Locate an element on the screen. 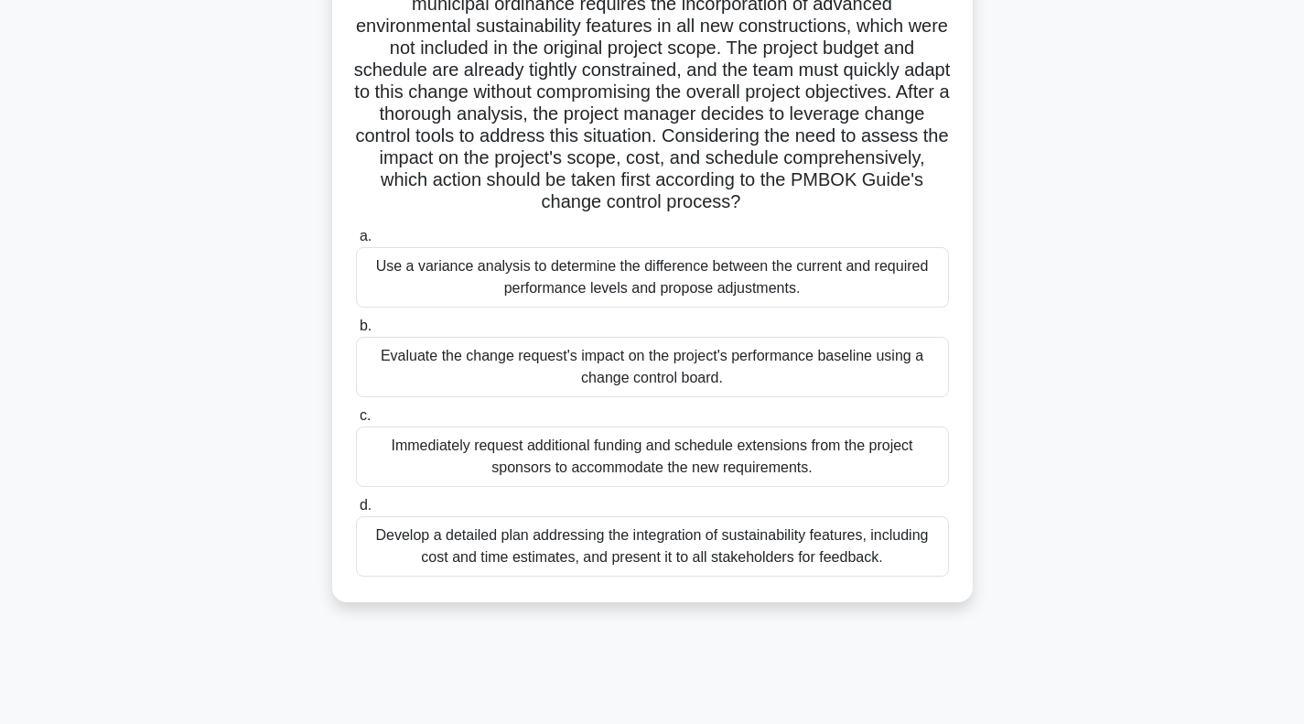  span: d. is located at coordinates (365, 504).